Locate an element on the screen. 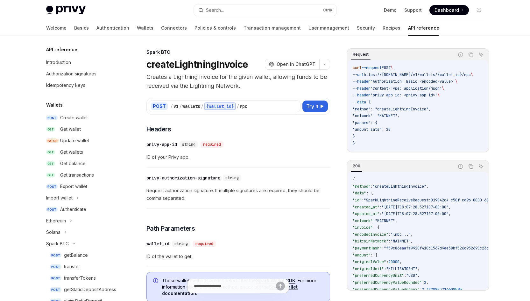  a: Policies & controls is located at coordinates (215, 28).